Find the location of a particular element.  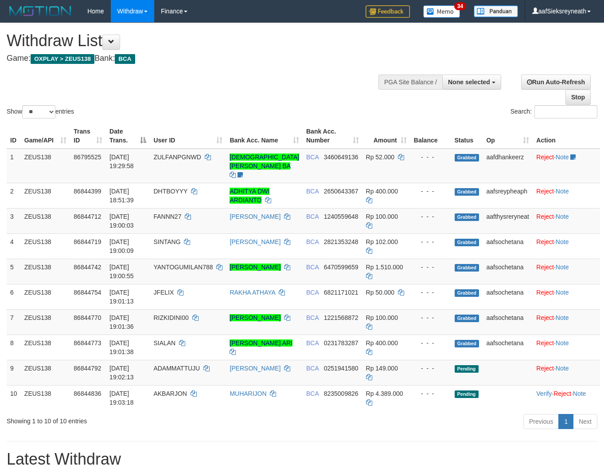

label: Show entries is located at coordinates (40, 112).